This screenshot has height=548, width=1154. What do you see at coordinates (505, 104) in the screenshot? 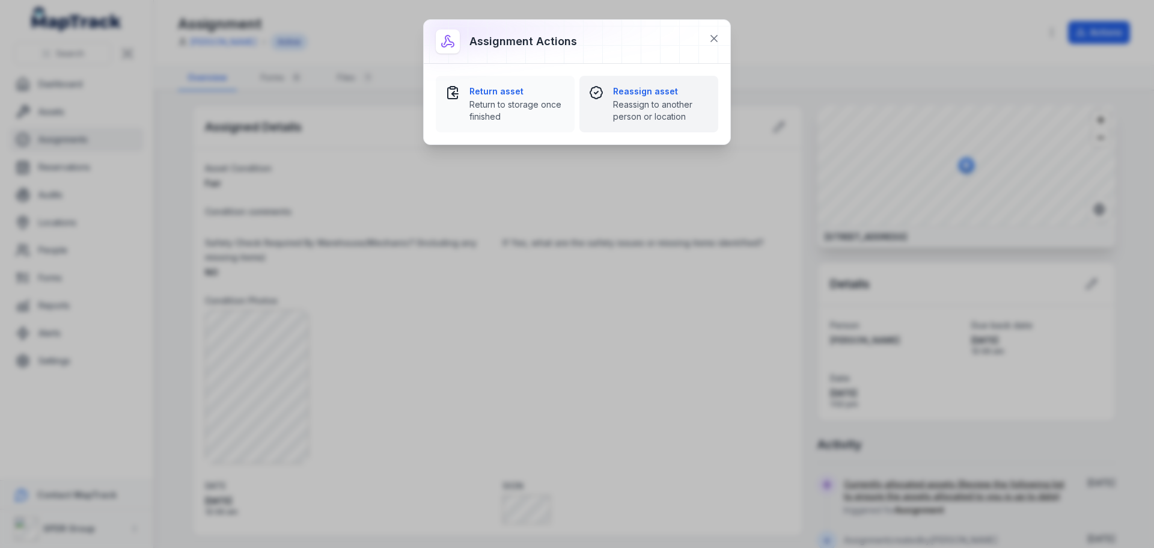
I see `button: Return assetReturn to storage once finished` at bounding box center [505, 104].